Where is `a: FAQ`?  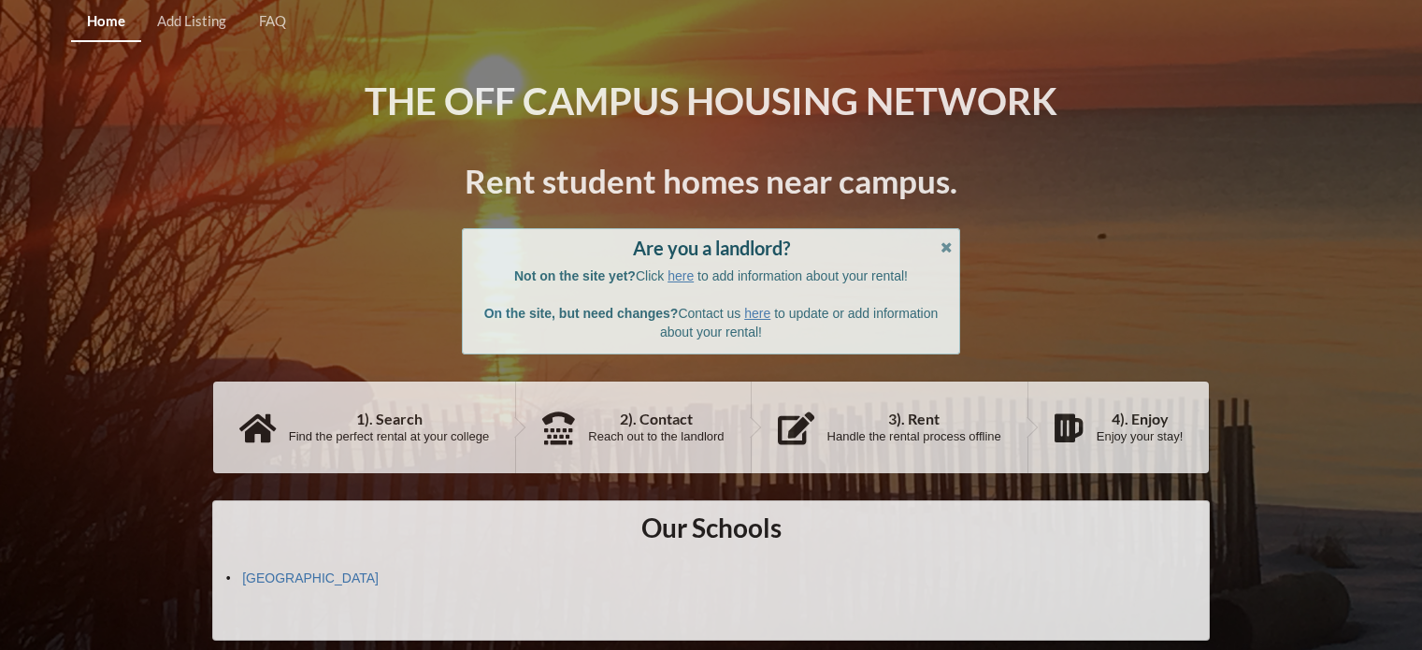 a: FAQ is located at coordinates (272, 22).